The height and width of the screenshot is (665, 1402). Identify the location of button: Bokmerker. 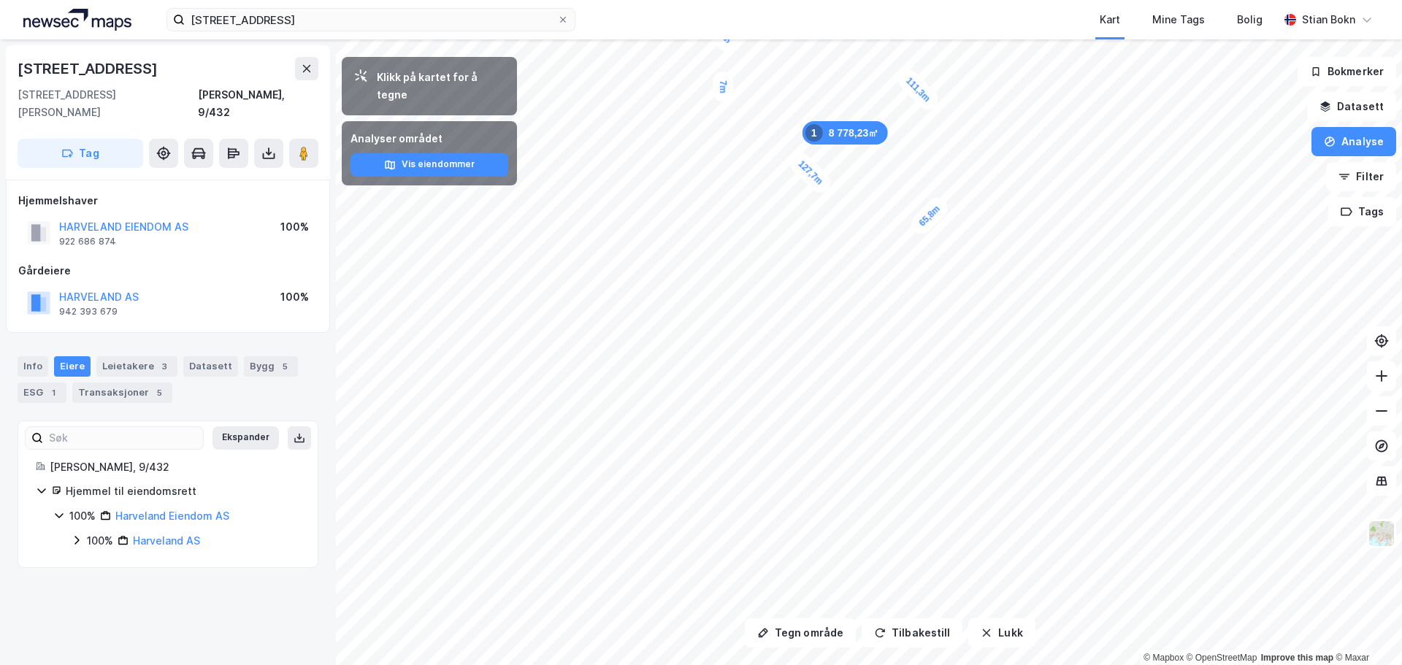
(1346, 72).